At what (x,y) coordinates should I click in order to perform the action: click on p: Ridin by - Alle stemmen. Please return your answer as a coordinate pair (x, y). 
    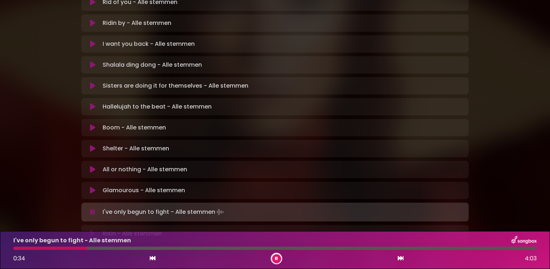
    Looking at the image, I should click on (137, 23).